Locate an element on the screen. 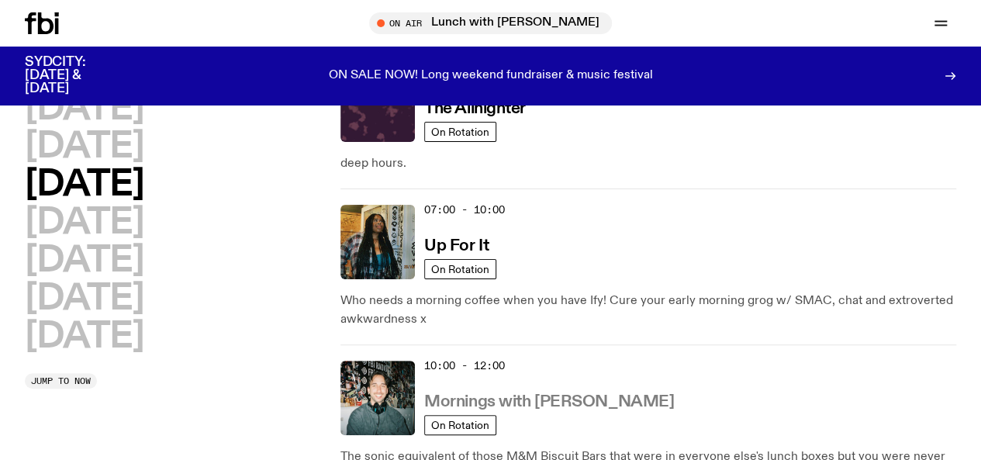 The image size is (981, 460). a: The Allnighter is located at coordinates (475, 107).